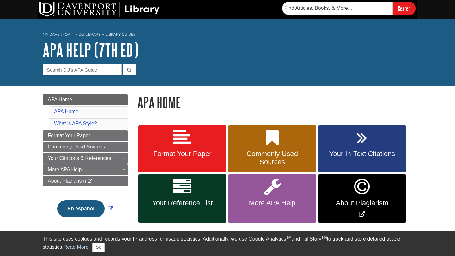 The image size is (455, 256). Describe the element at coordinates (76, 247) in the screenshot. I see `a: Read More` at that location.